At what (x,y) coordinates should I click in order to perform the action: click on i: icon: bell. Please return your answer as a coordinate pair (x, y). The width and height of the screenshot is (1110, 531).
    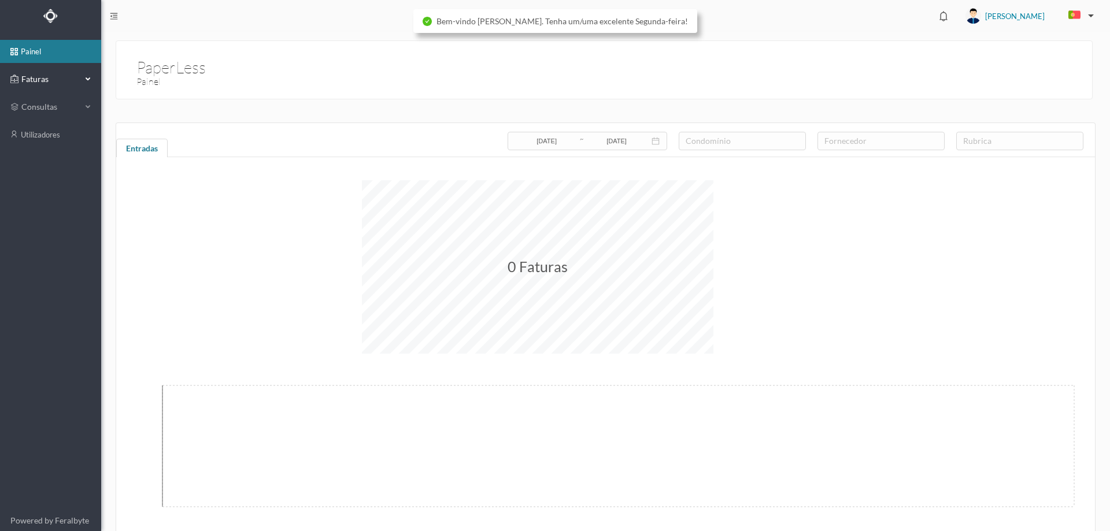
    Looking at the image, I should click on (944, 16).